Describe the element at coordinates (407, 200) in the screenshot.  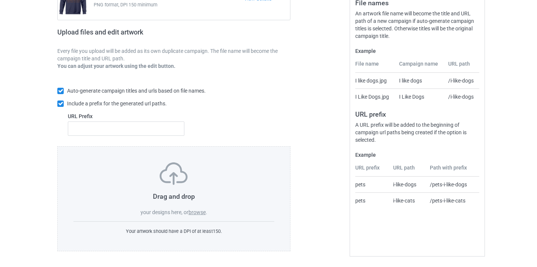
I see `td: i-like-cats` at that location.